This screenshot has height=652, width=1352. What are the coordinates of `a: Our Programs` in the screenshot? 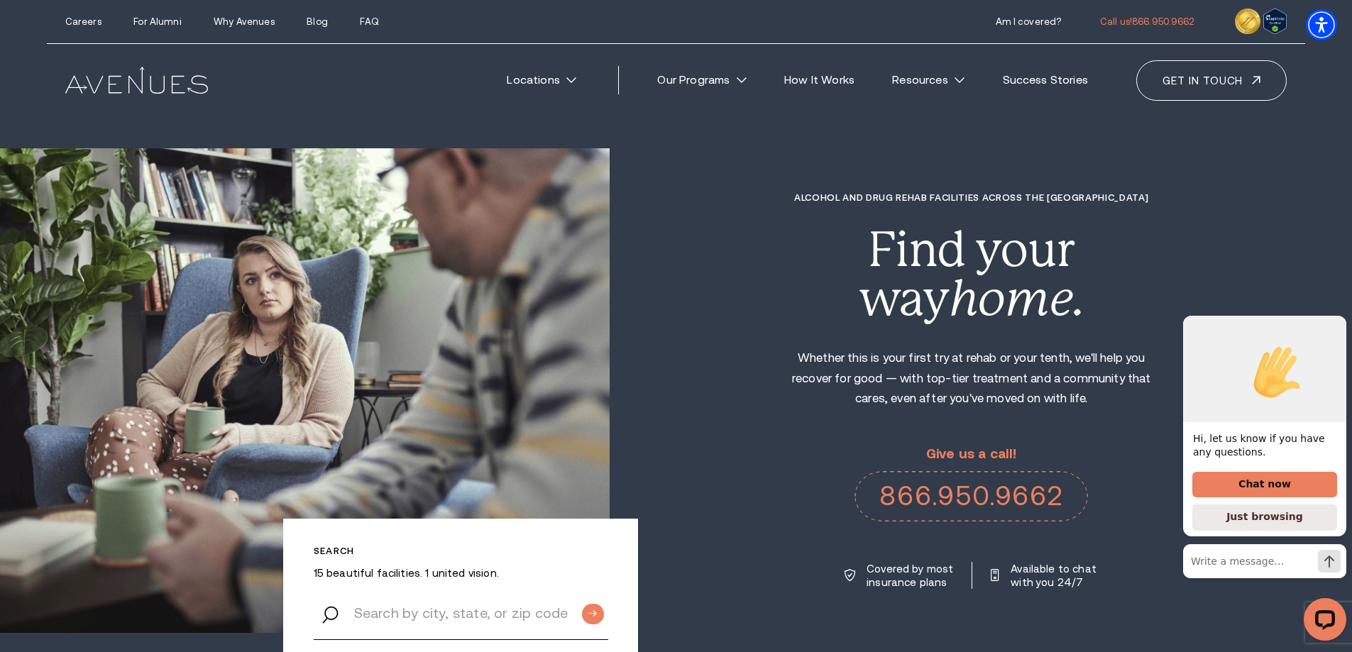 It's located at (702, 80).